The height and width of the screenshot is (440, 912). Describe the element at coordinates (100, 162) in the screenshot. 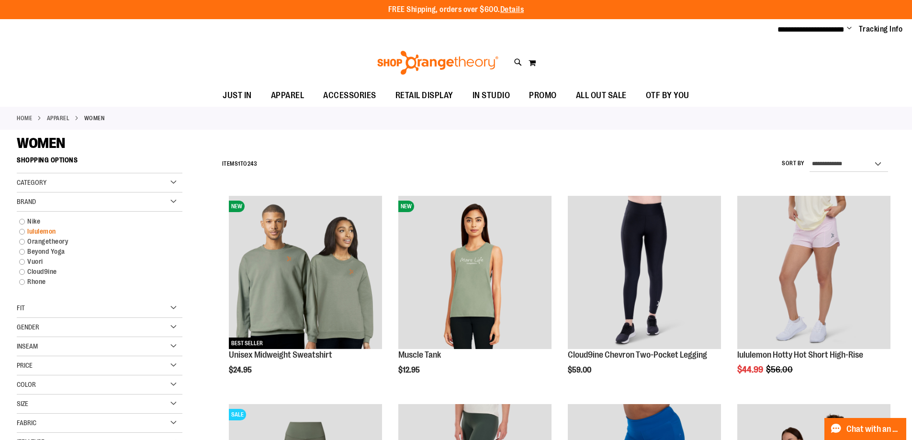

I see `strong: Shopping Options` at that location.